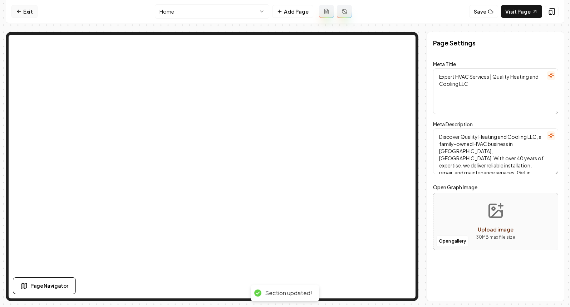 The height and width of the screenshot is (307, 570). What do you see at coordinates (453, 241) in the screenshot?
I see `button: Open gallery` at bounding box center [453, 241].